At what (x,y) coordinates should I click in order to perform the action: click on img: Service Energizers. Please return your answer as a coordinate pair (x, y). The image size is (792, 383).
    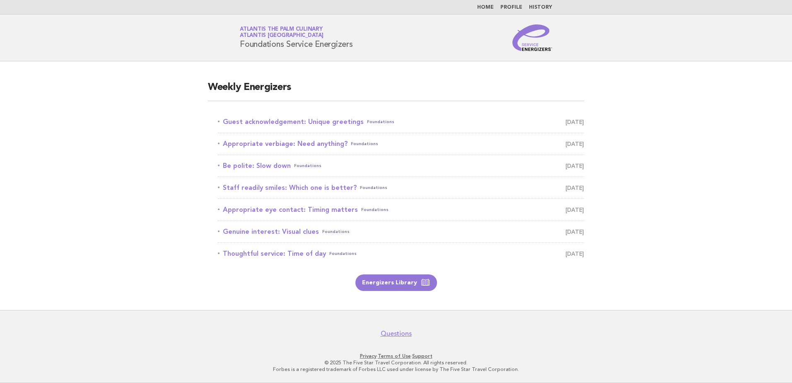
    Looking at the image, I should click on (532, 38).